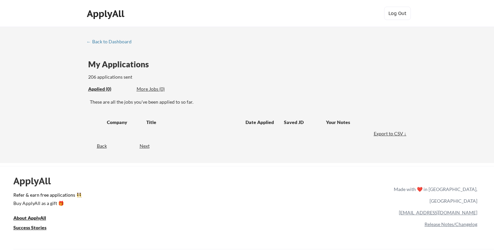  I want to click on div: Date Applied, so click(260, 123).